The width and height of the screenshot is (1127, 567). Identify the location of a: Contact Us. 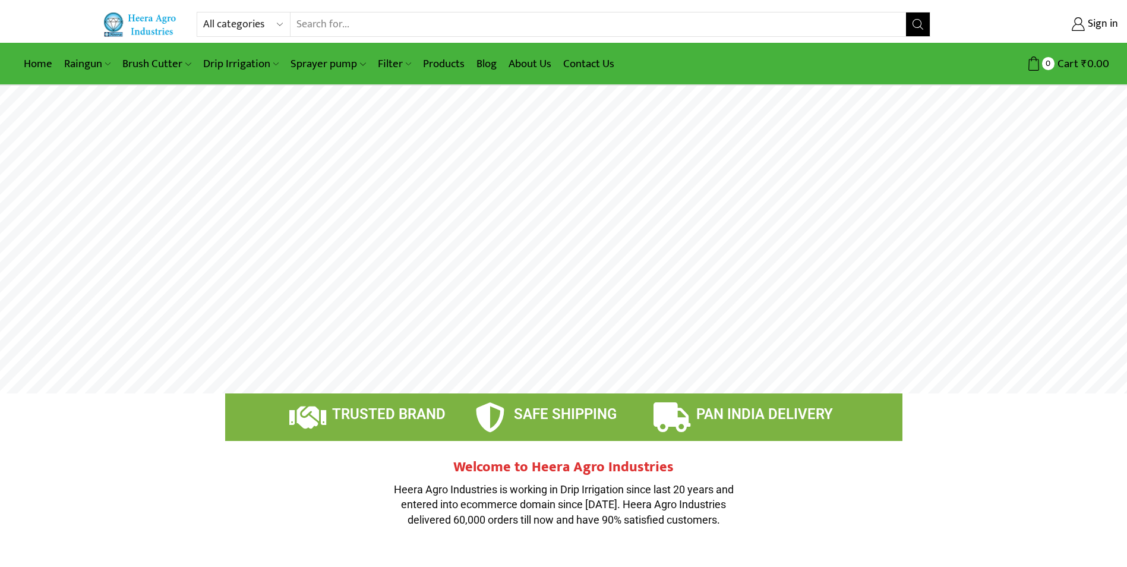
(589, 64).